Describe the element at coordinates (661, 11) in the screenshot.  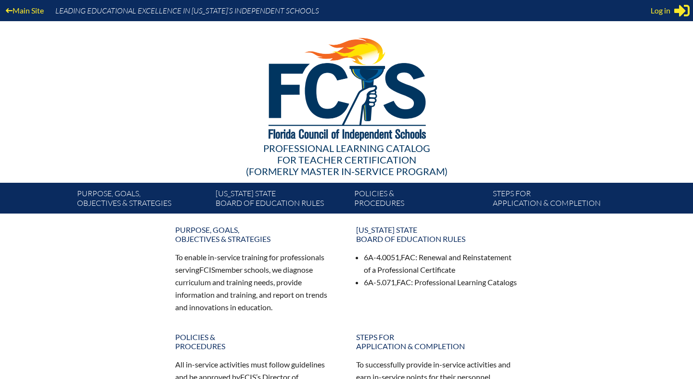
I see `span: Log in` at that location.